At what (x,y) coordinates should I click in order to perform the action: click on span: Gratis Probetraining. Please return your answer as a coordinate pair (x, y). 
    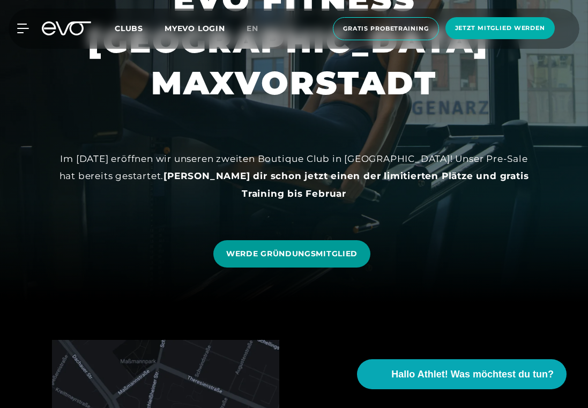
    Looking at the image, I should click on (386, 28).